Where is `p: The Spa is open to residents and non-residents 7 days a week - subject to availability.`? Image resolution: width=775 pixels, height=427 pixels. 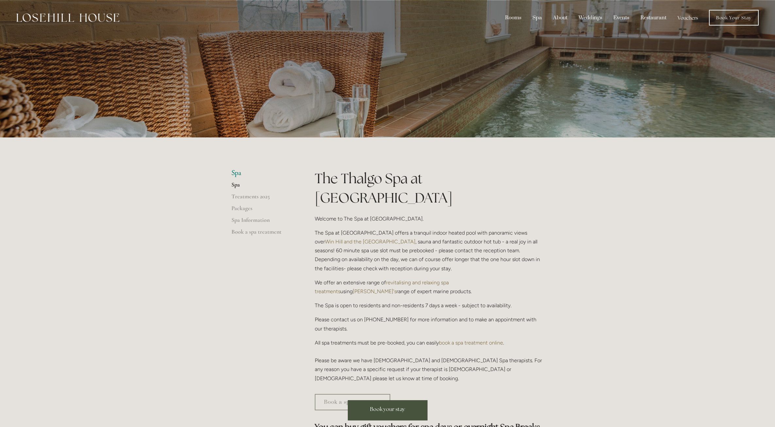
p: The Spa is open to residents and non-residents 7 days a week - subject to availability. is located at coordinates (429, 305).